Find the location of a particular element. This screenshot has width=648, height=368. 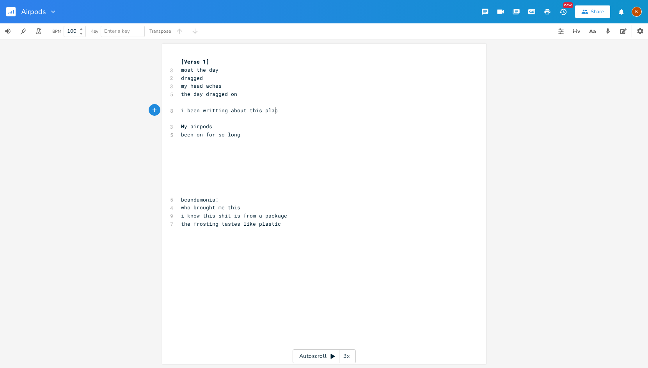

div: Key is located at coordinates (94, 31).